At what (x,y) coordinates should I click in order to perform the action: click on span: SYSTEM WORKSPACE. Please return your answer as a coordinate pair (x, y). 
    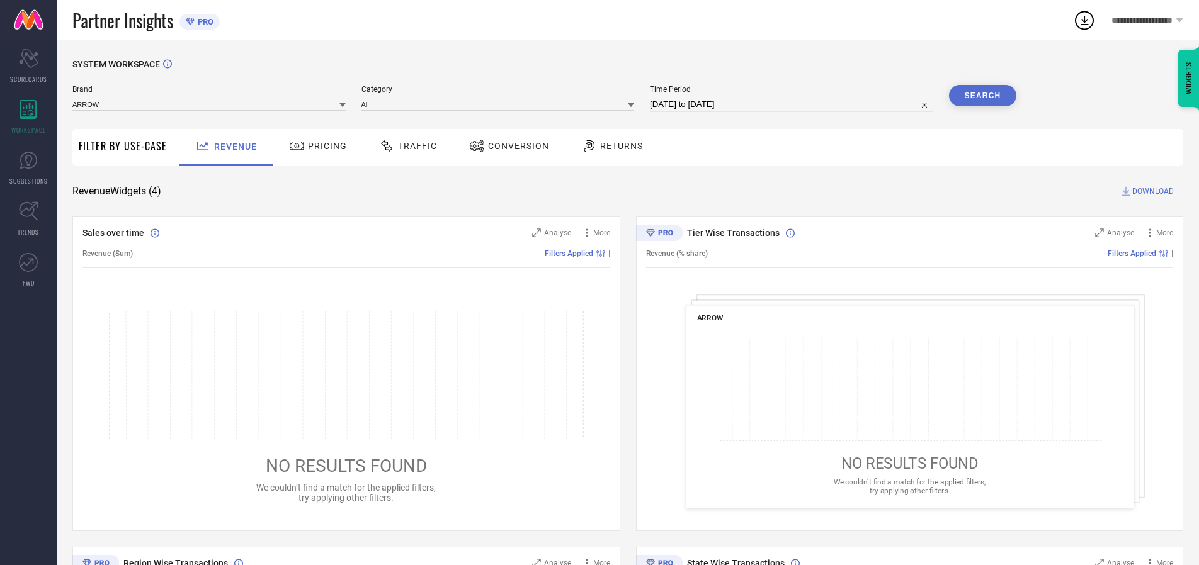
    Looking at the image, I should click on (116, 64).